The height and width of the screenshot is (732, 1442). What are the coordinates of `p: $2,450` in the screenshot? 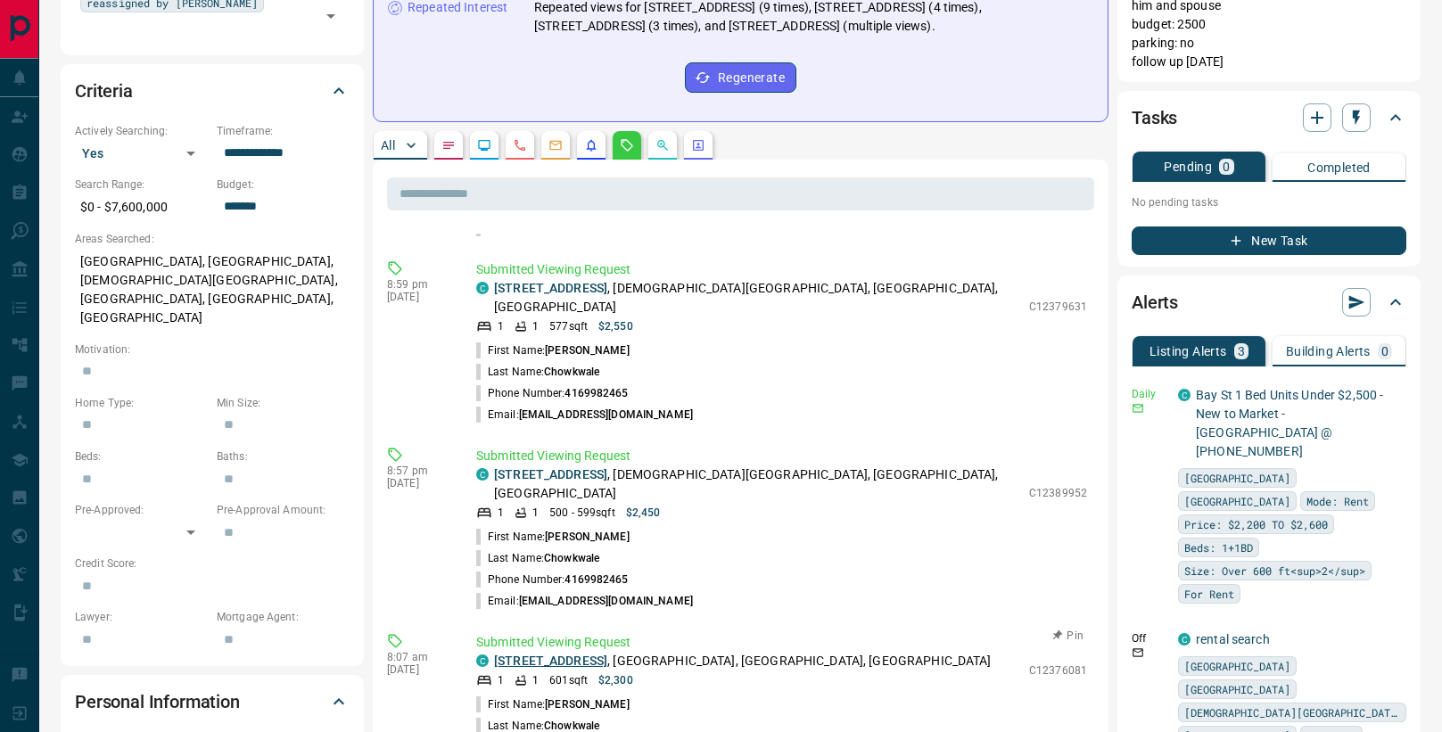 It's located at (643, 513).